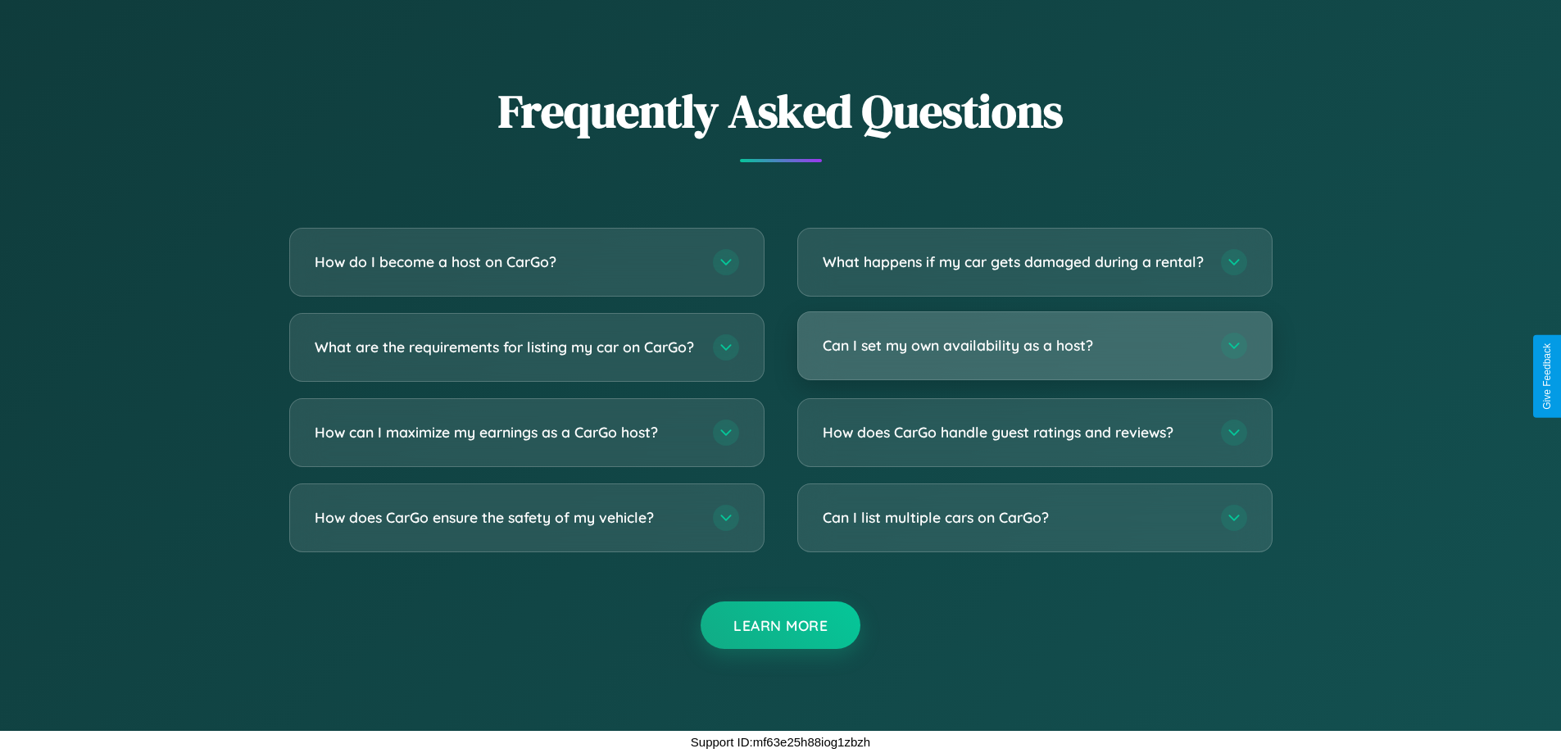 Image resolution: width=1561 pixels, height=753 pixels. What do you see at coordinates (780, 625) in the screenshot?
I see `button: Learn More` at bounding box center [780, 625].